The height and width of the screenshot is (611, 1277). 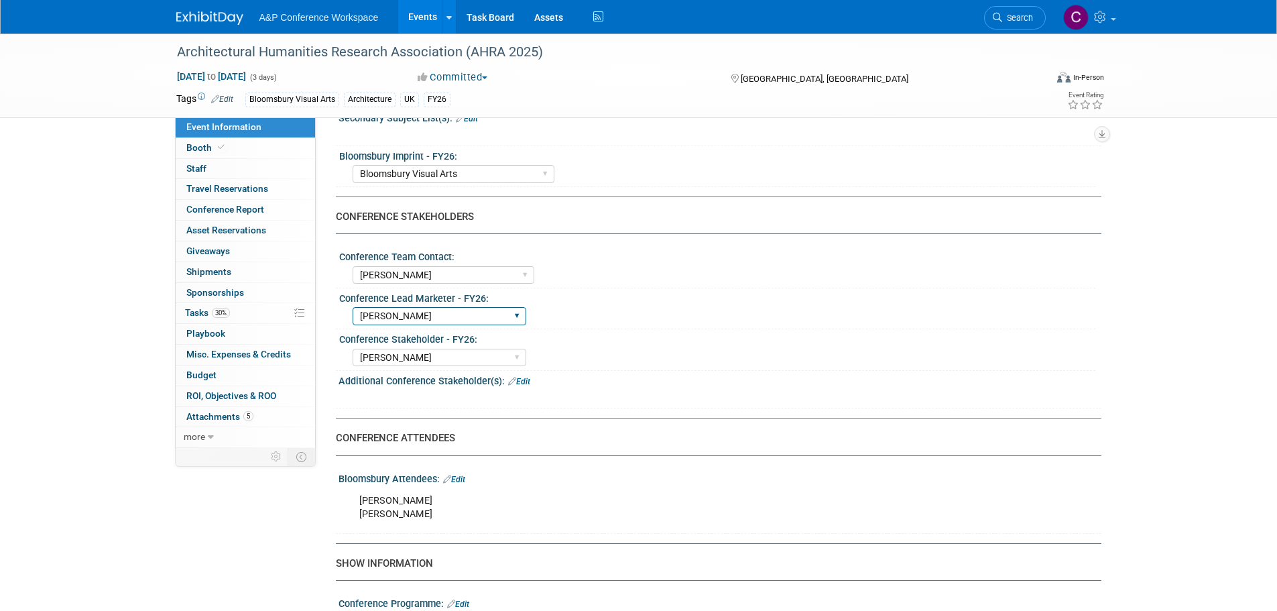 What do you see at coordinates (194, 436) in the screenshot?
I see `span: more` at bounding box center [194, 436].